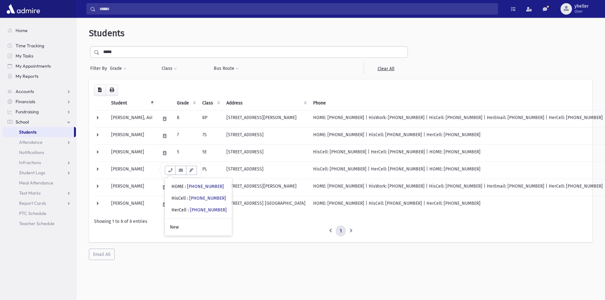 This screenshot has height=300, width=605. I want to click on button: Email All, so click(102, 254).